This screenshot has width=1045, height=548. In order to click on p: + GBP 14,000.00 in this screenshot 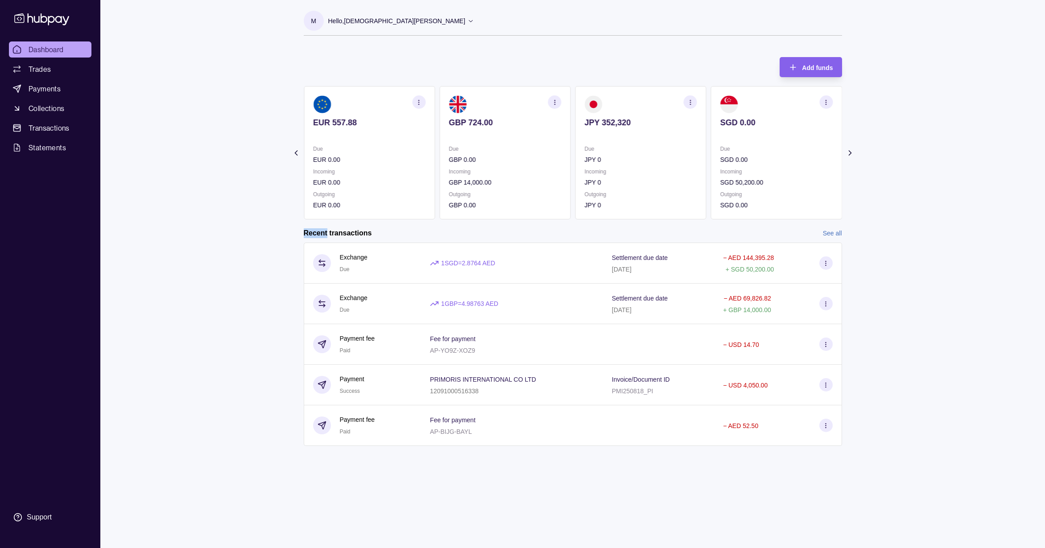, I will do `click(747, 310)`.